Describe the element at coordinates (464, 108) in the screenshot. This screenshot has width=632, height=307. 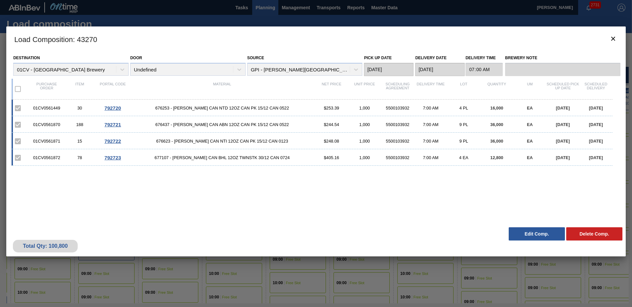
I see `div: 4 PL` at that location.